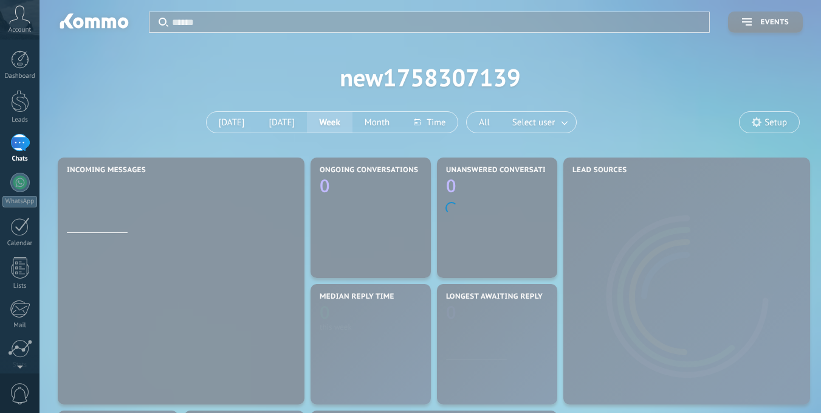 The image size is (821, 413). Describe the element at coordinates (20, 325) in the screenshot. I see `div: Mail` at that location.